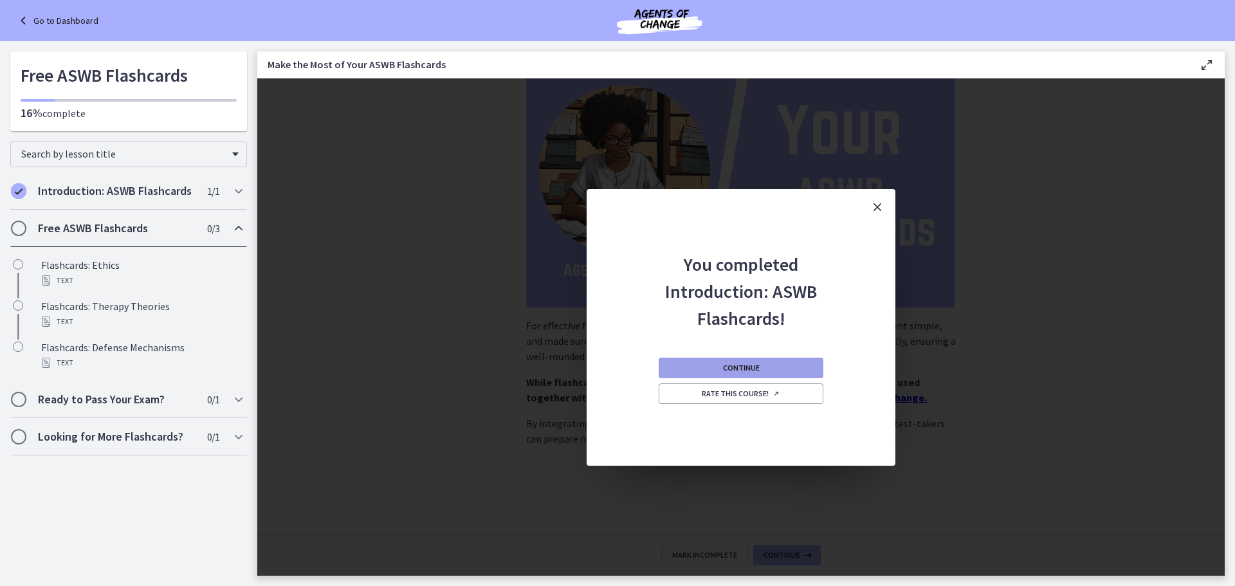  Describe the element at coordinates (19, 191) in the screenshot. I see `i: Completed` at that location.